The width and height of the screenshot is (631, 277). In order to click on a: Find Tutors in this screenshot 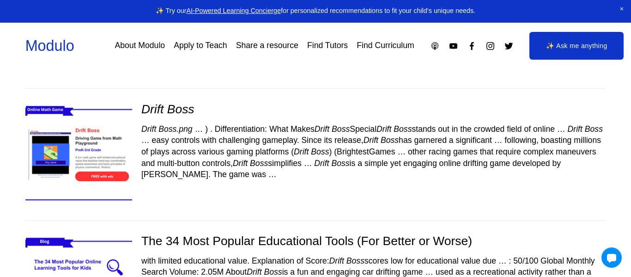, I will do `click(328, 46)`.